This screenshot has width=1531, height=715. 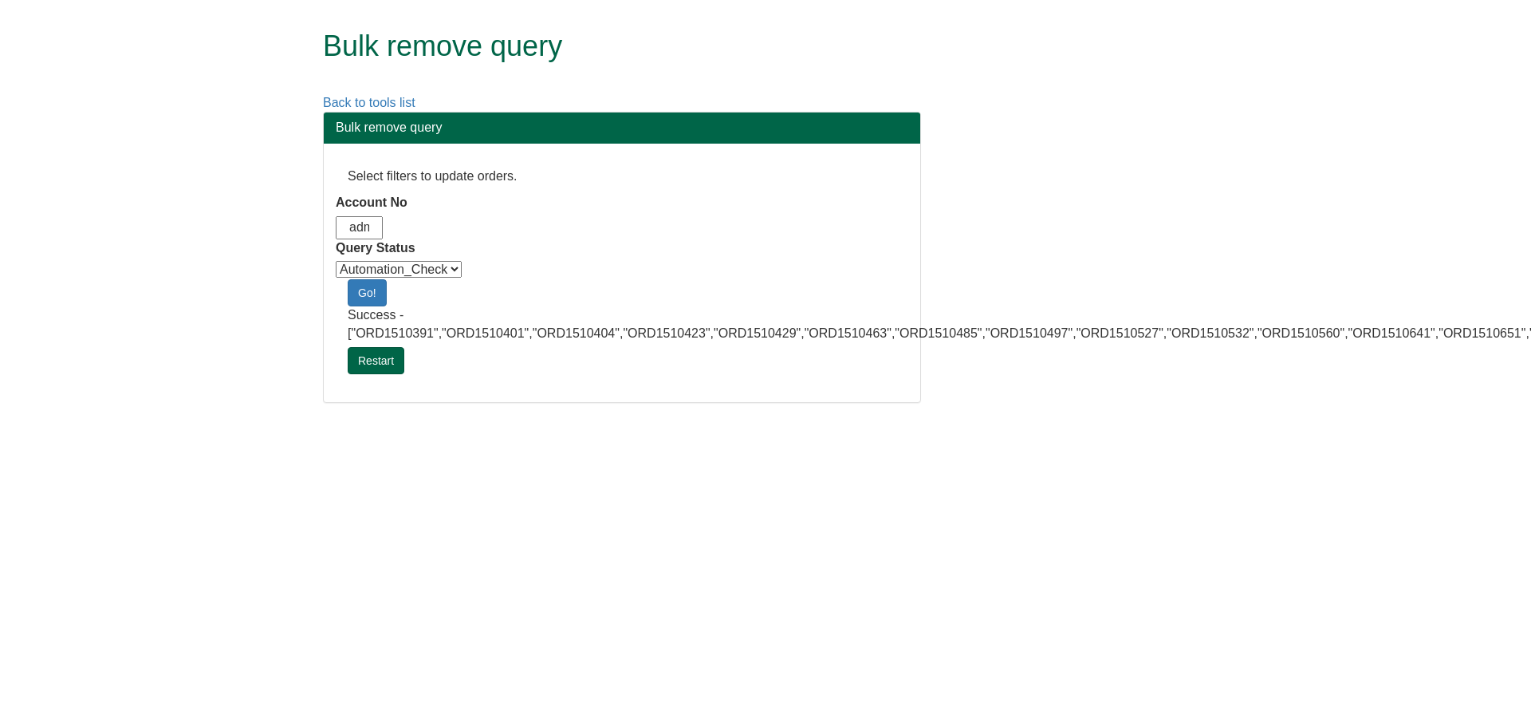 I want to click on h1: Bulk remove query, so click(x=747, y=46).